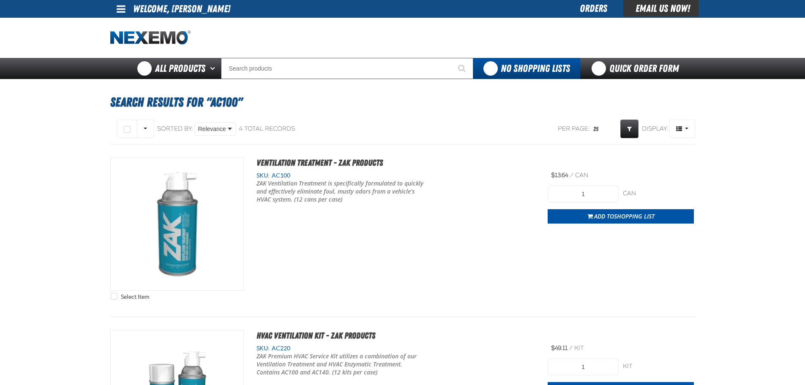 This screenshot has width=805, height=385. Describe the element at coordinates (630, 129) in the screenshot. I see `a: Expand or Collapse Grid Filters` at that location.